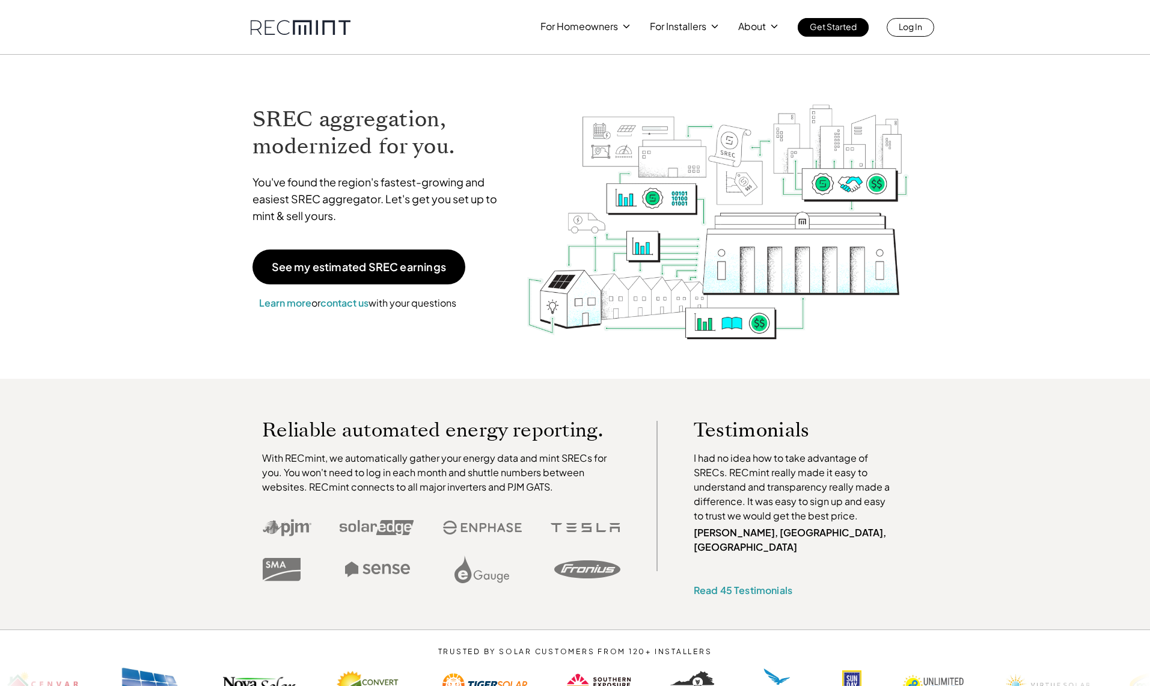 This screenshot has height=686, width=1150. I want to click on span: Learn more, so click(285, 302).